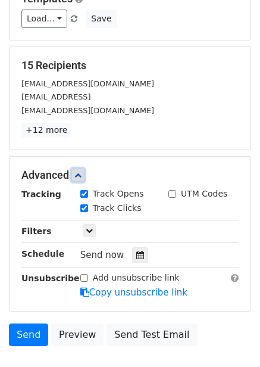 This screenshot has height=367, width=260. What do you see at coordinates (230, 338) in the screenshot?
I see `div: Chat Widget` at bounding box center [230, 338].